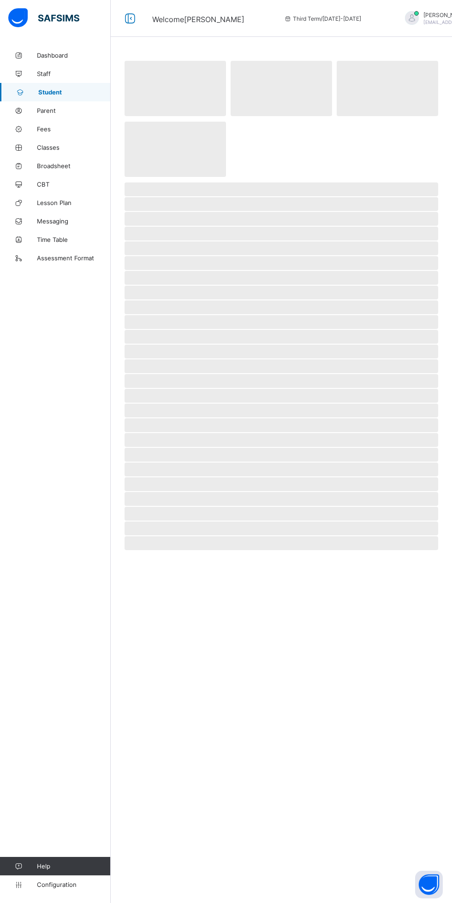  What do you see at coordinates (74, 184) in the screenshot?
I see `span: CBT` at bounding box center [74, 184].